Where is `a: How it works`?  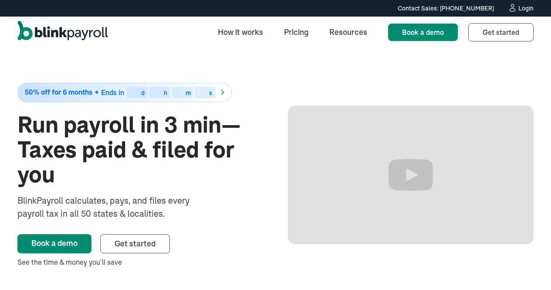 a: How it works is located at coordinates (241, 32).